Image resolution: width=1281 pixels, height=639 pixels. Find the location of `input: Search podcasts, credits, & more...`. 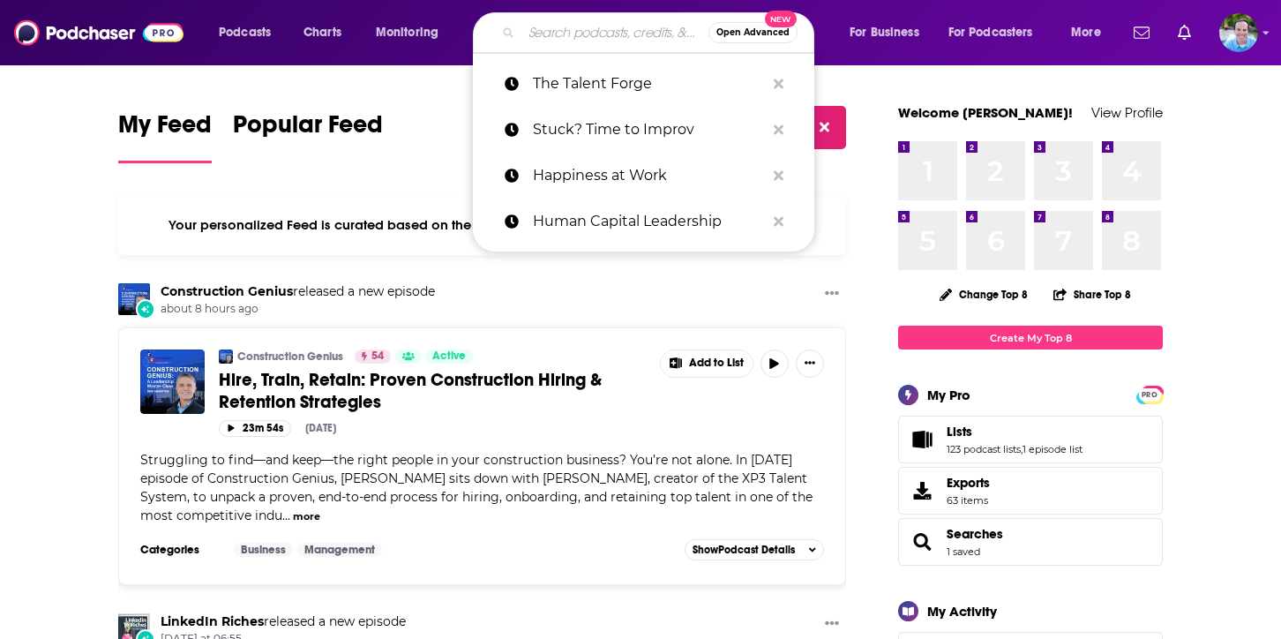

input: Search podcasts, credits, & more... is located at coordinates (615, 33).